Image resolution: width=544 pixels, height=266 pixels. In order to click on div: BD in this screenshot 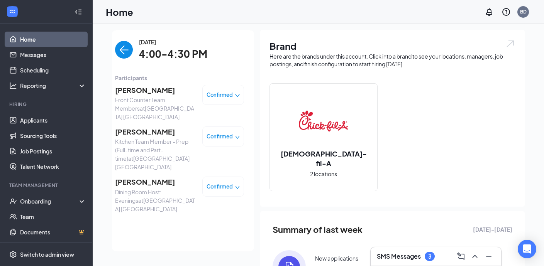, I will do `click(523, 12)`.